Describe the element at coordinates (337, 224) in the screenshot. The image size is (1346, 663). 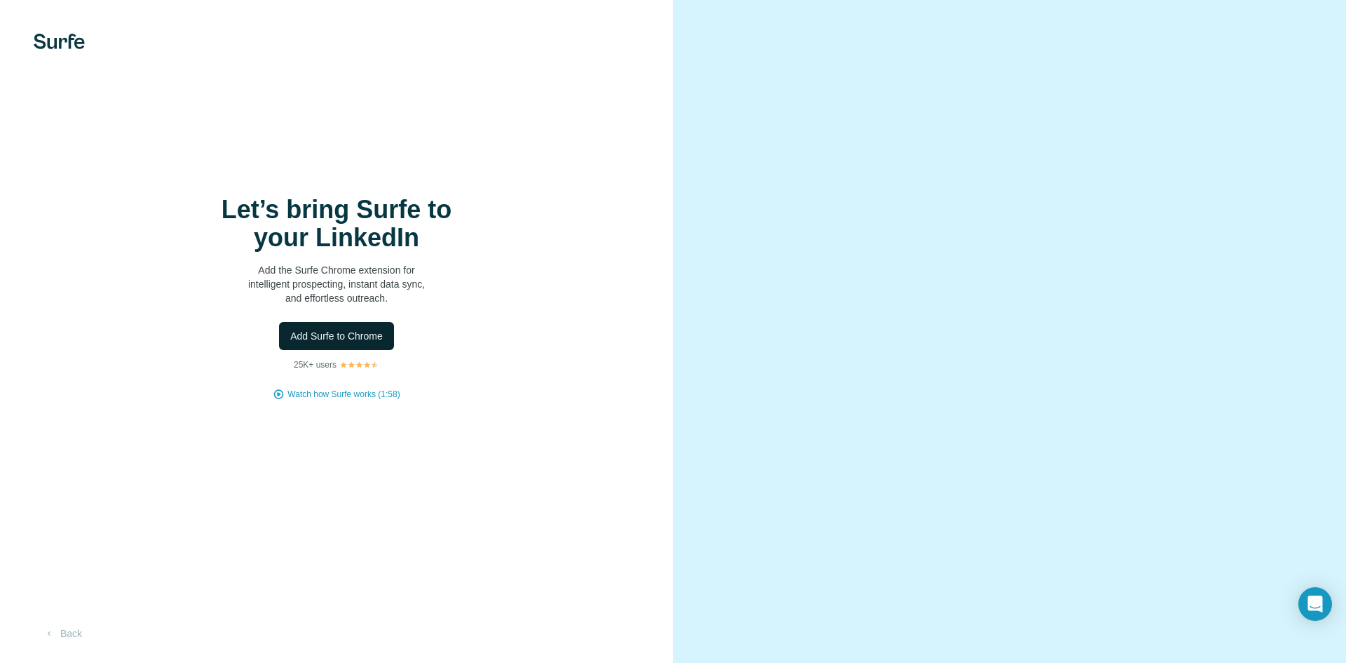
I see `h1: Let’s bring Surfe to your LinkedIn` at that location.